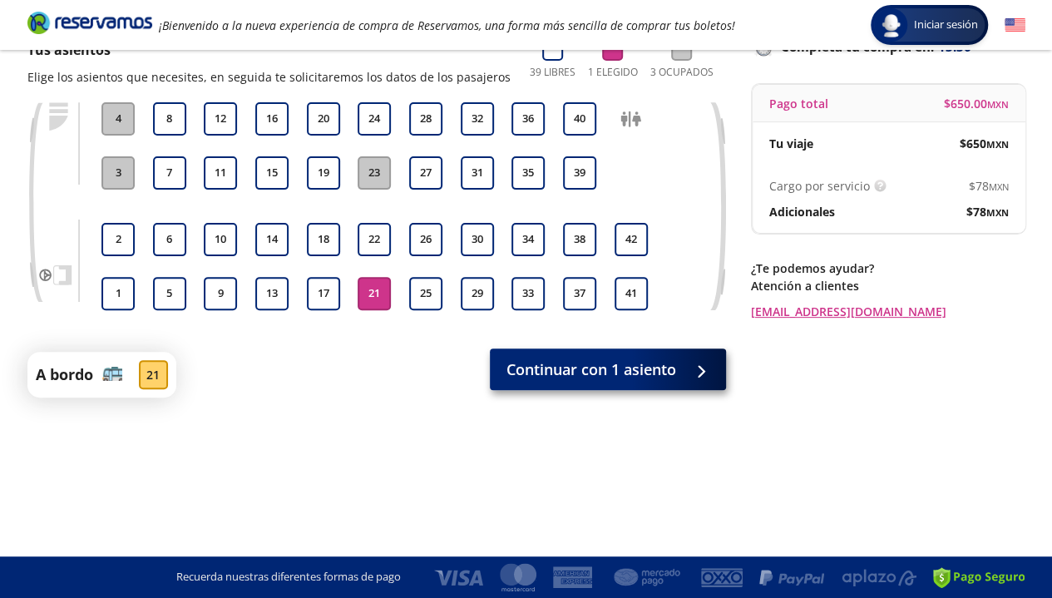  I want to click on span: $ 650.00, so click(976, 103).